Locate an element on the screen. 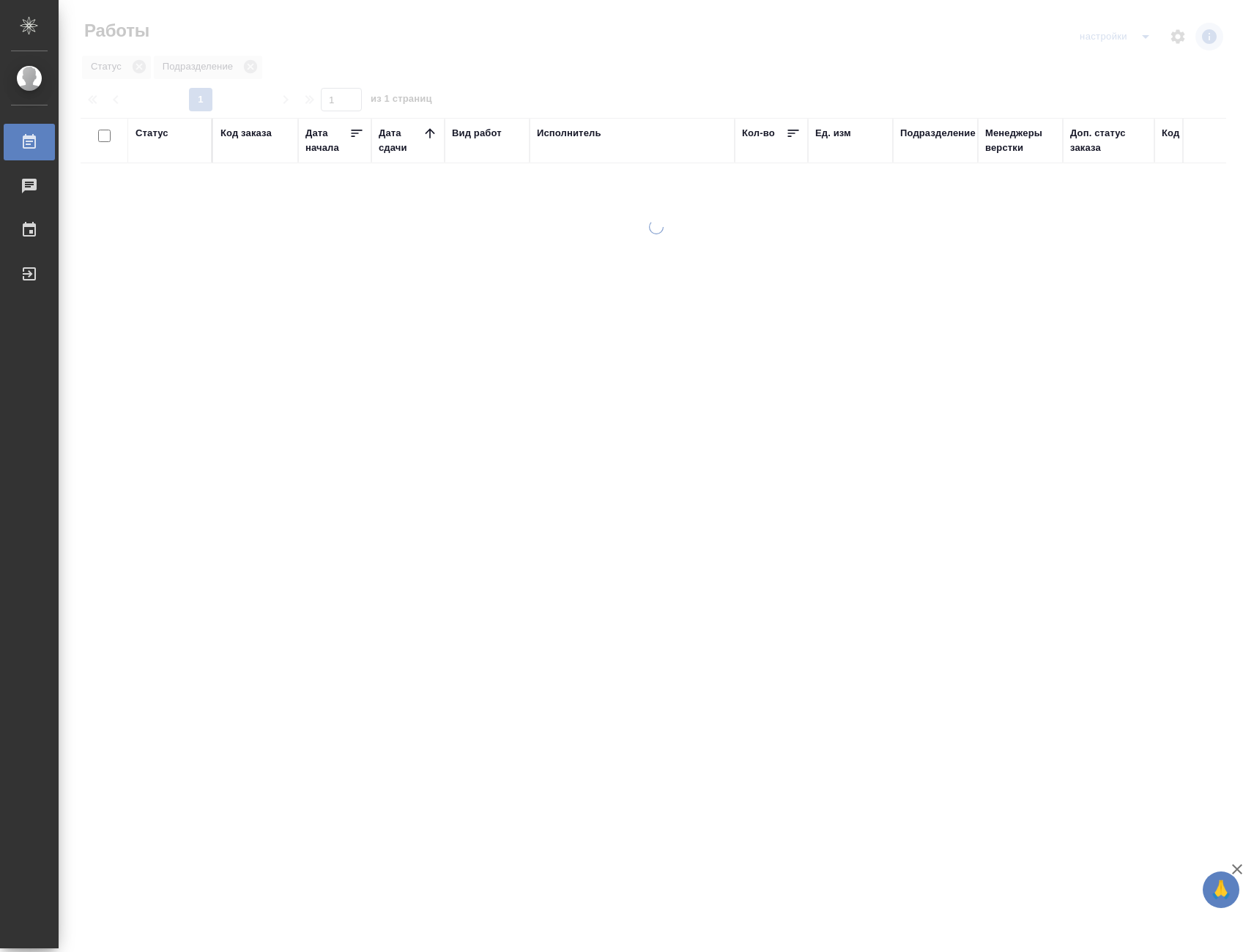 Image resolution: width=1254 pixels, height=952 pixels. div: Исполнитель is located at coordinates (569, 133).